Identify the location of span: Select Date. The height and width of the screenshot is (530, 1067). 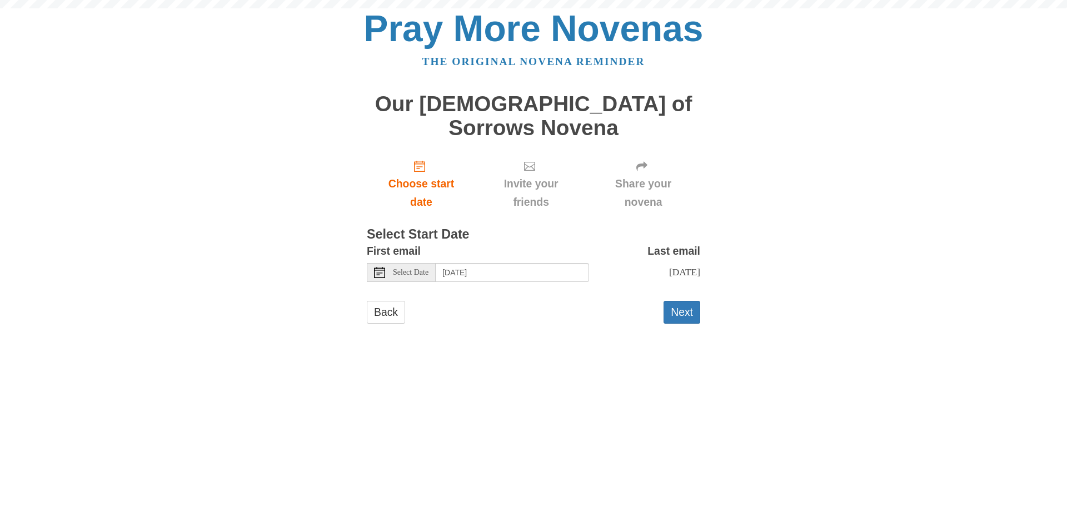
(411, 272).